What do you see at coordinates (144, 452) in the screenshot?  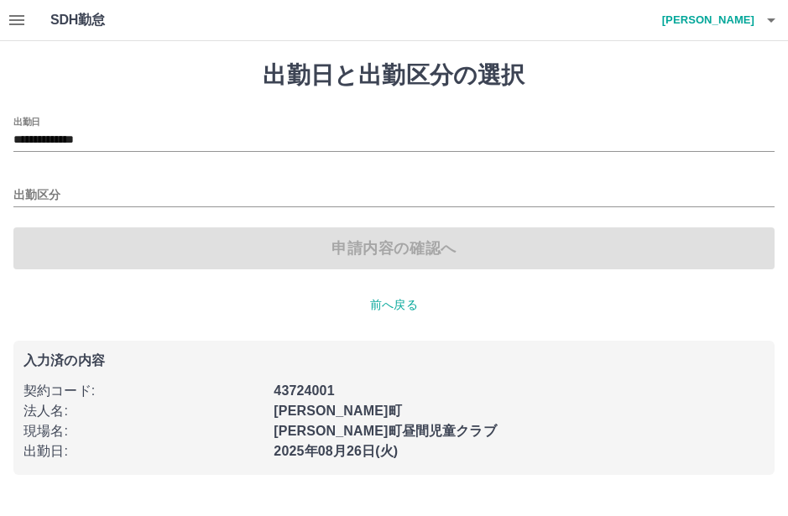 I see `p: 出勤日 :` at bounding box center [144, 452].